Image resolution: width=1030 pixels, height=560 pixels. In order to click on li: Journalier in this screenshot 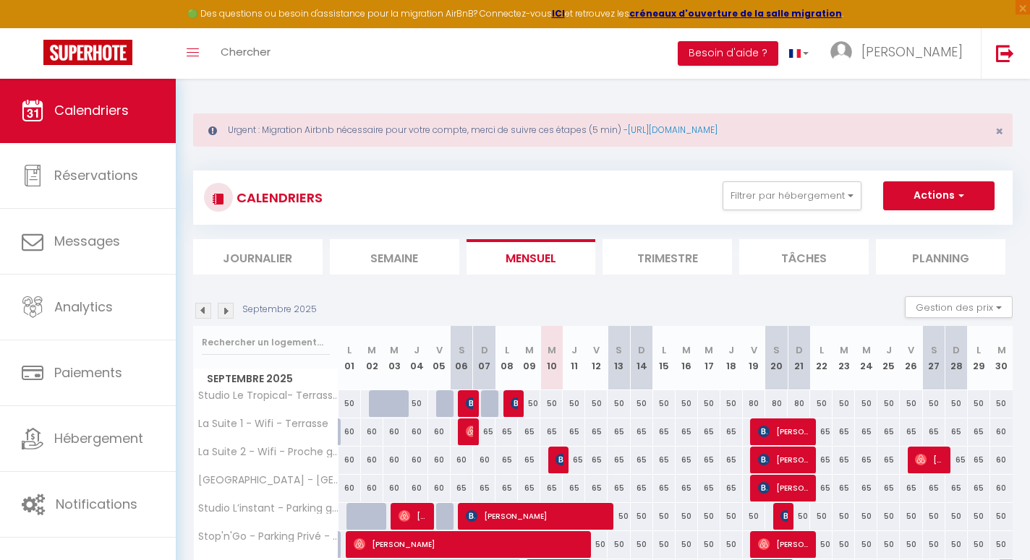, I will do `click(257, 257)`.